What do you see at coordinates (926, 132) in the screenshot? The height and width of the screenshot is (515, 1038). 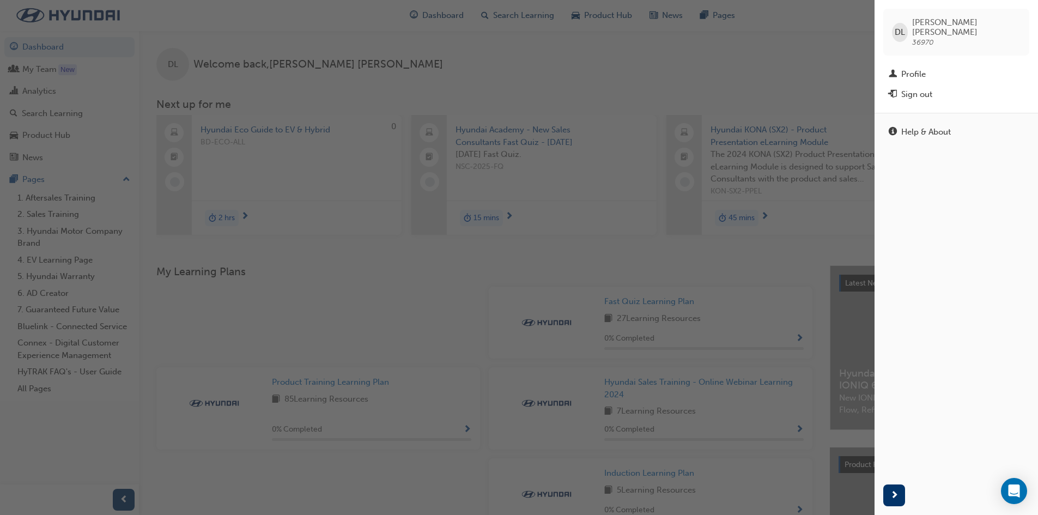 I see `div: Help & About` at bounding box center [926, 132].